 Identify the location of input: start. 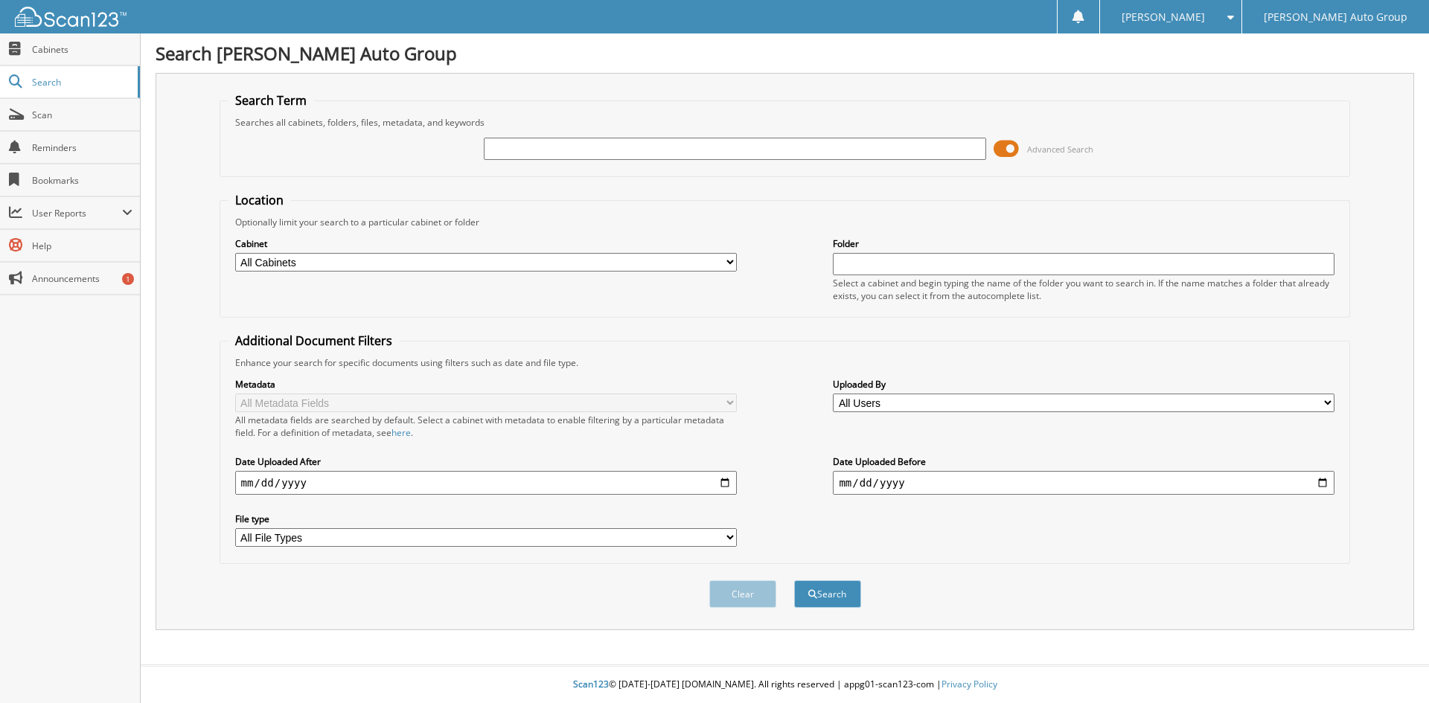
(486, 483).